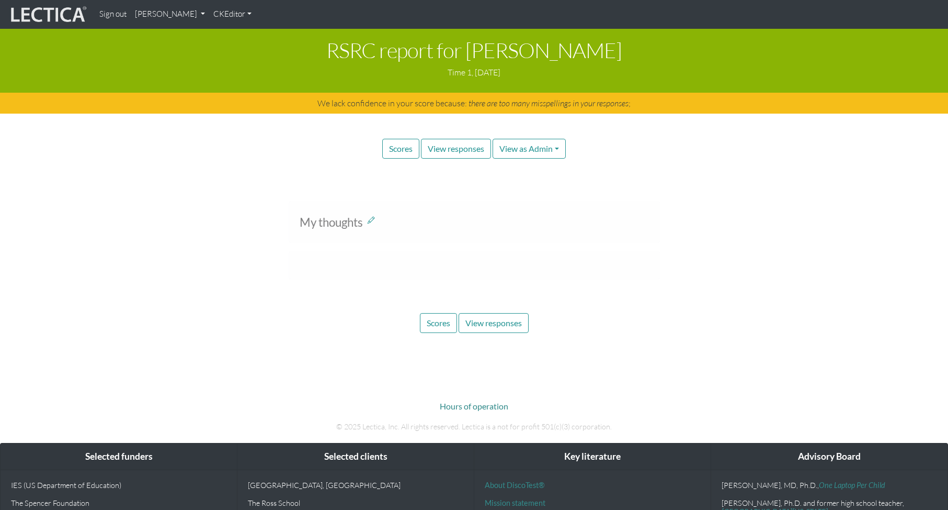 The height and width of the screenshot is (510, 948). What do you see at coordinates (119, 484) in the screenshot?
I see `p: IES (US Department of Education)` at bounding box center [119, 484].